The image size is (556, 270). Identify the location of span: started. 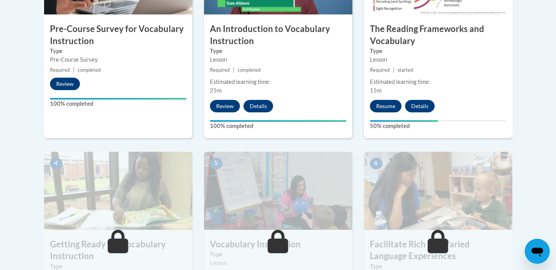
(405, 70).